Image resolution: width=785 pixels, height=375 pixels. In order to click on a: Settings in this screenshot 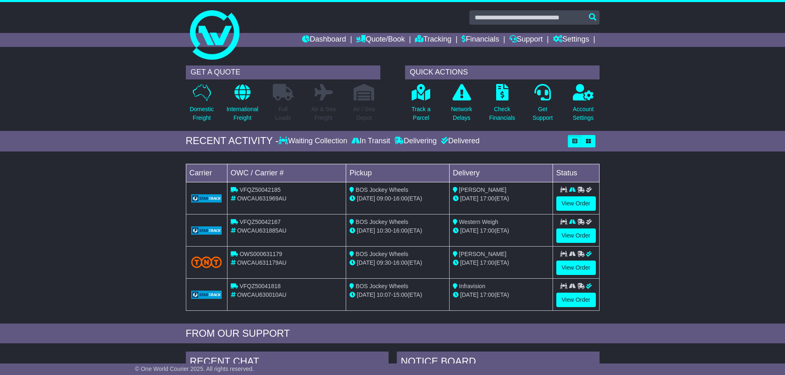, I will do `click(571, 40)`.